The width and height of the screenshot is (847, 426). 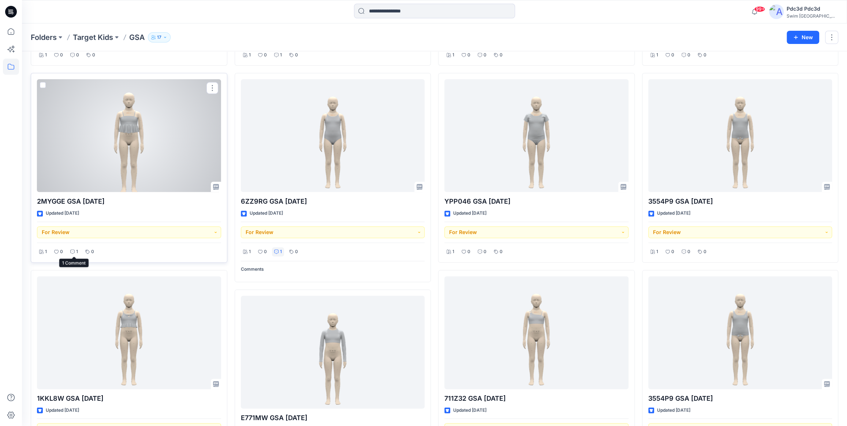 I want to click on a: 3554P9 GSA 2024.11.15, so click(x=740, y=332).